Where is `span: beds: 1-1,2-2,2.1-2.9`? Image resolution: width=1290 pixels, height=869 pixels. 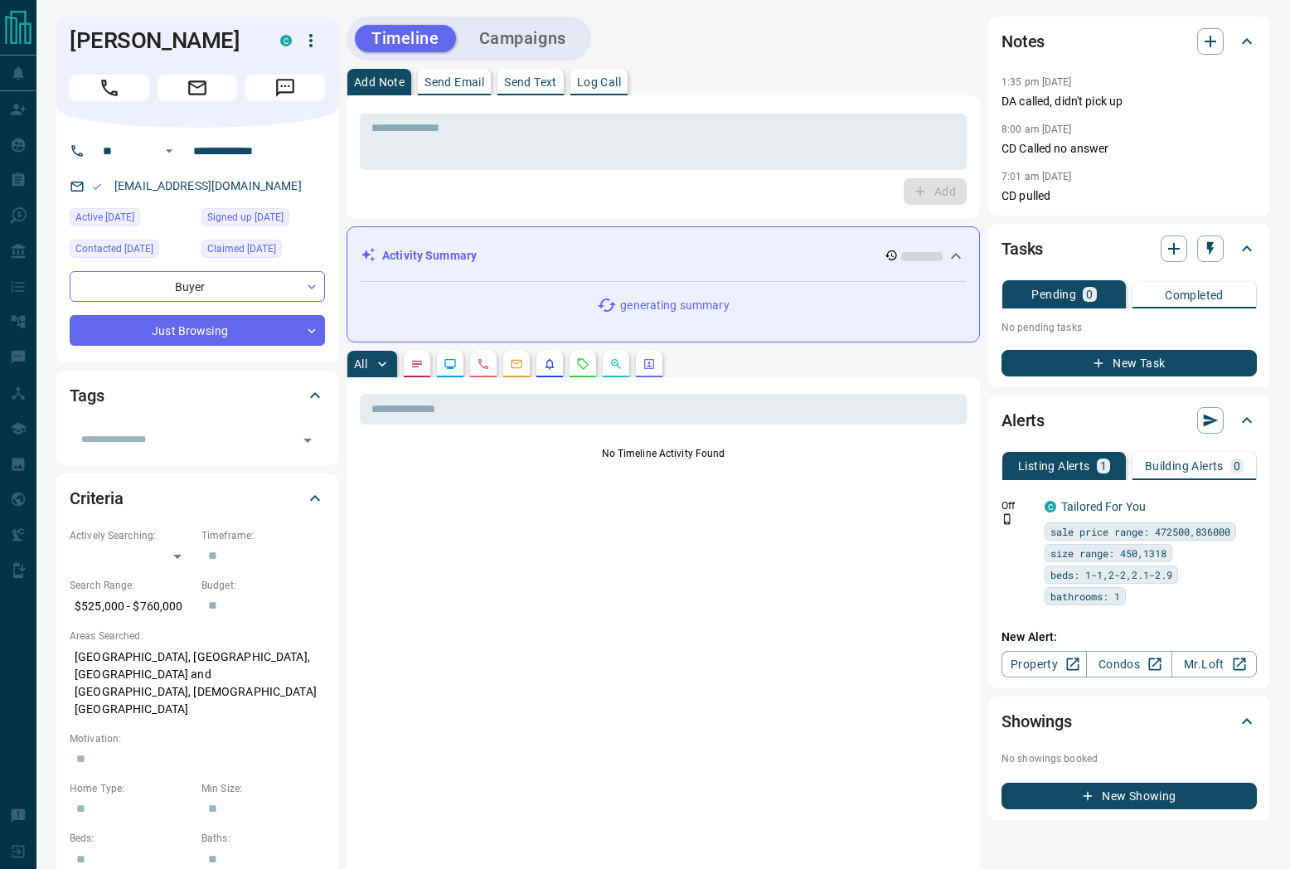 span: beds: 1-1,2-2,2.1-2.9 is located at coordinates (1111, 574).